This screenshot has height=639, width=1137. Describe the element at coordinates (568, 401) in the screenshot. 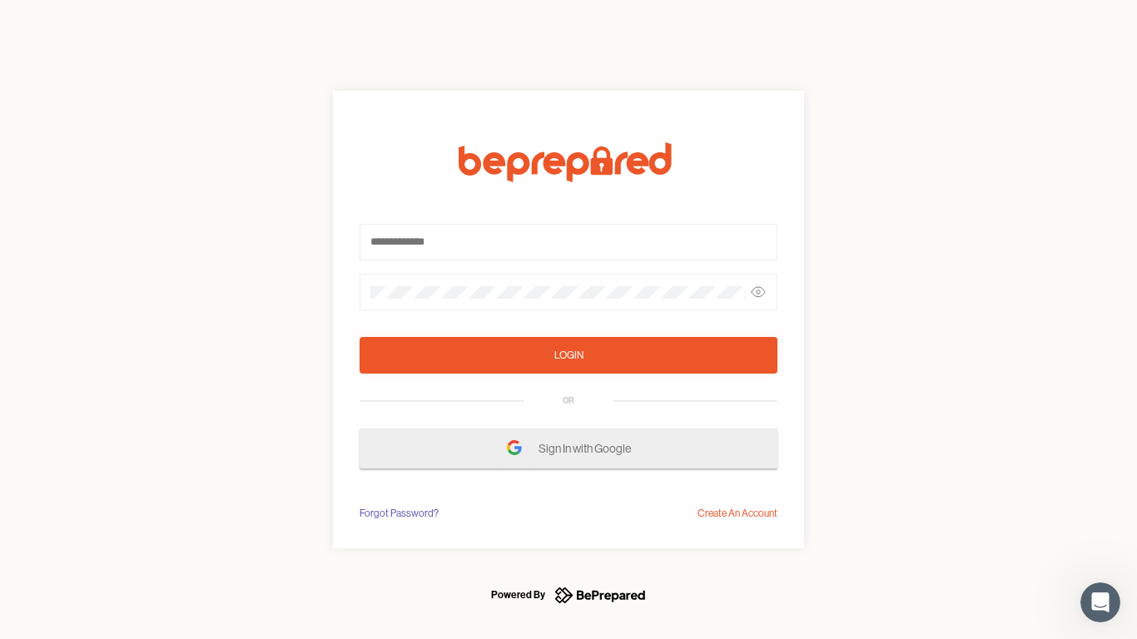

I see `div: OR` at that location.